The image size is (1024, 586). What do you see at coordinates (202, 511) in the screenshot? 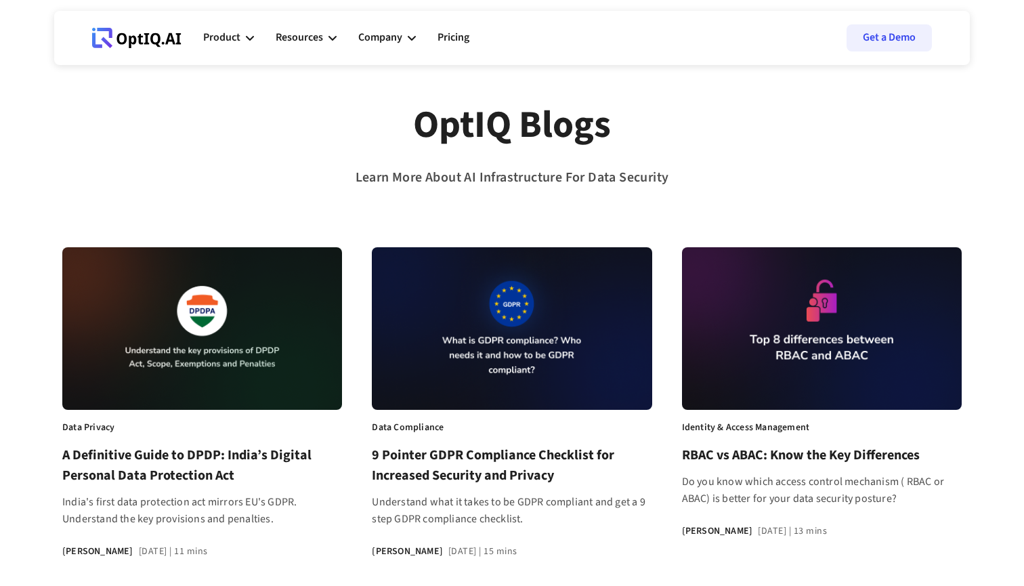
I see `div: India's first data protection act mirrors EU's GDPR. Understand the key provisions and penalties.` at bounding box center [202, 511].